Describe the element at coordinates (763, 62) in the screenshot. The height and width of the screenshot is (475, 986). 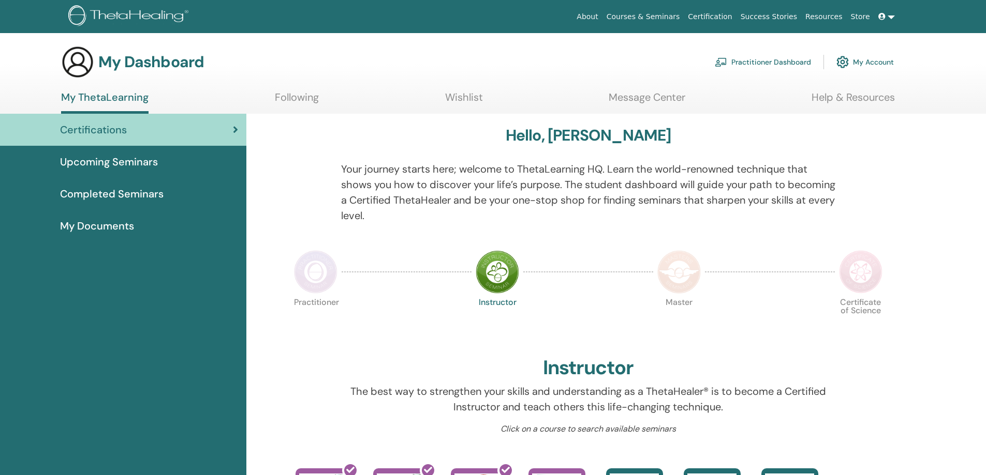
I see `a: Practitioner Dashboard` at that location.